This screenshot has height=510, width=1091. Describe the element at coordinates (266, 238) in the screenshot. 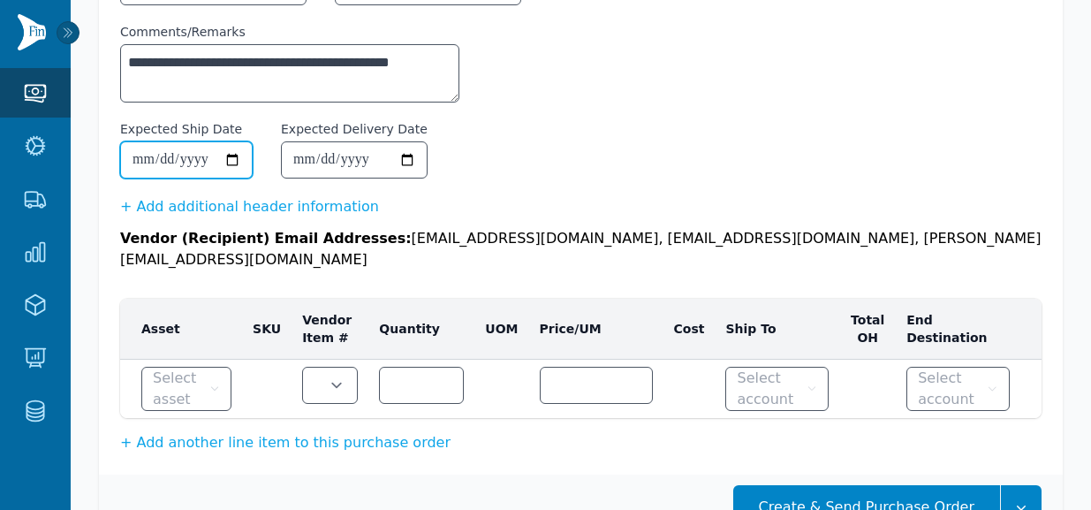

I see `span: Vendor (Recipient) Email Addresses:` at that location.